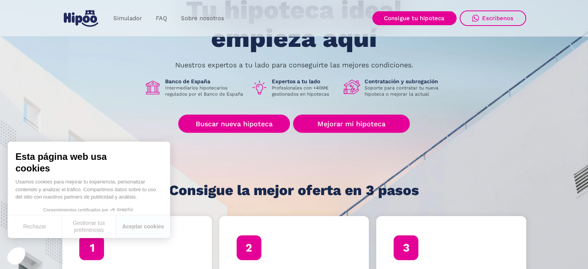  Describe the element at coordinates (81, 18) in the screenshot. I see `a: home` at that location.